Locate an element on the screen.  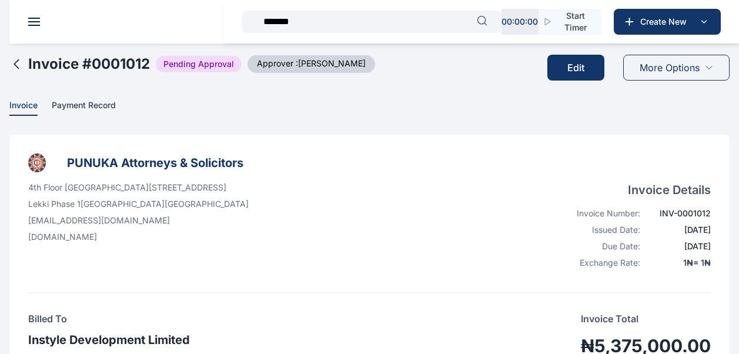
div: INV-0001012 is located at coordinates (679, 214).